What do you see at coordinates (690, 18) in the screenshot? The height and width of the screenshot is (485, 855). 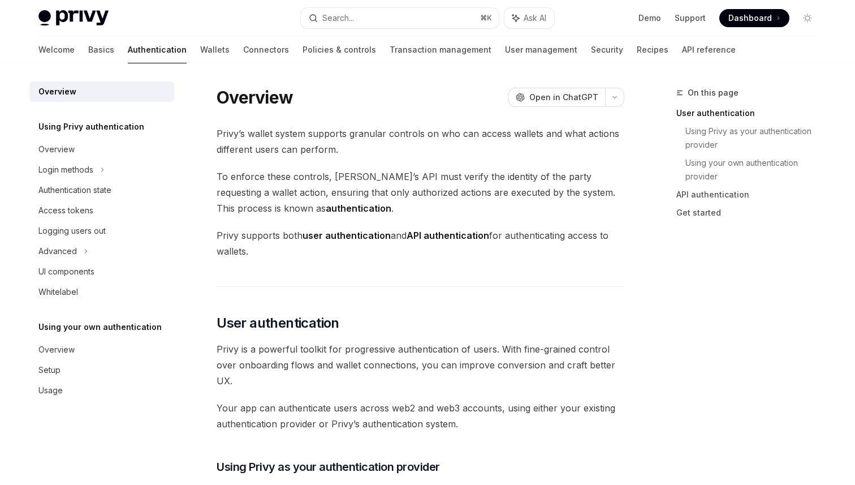 I see `a: Support` at bounding box center [690, 18].